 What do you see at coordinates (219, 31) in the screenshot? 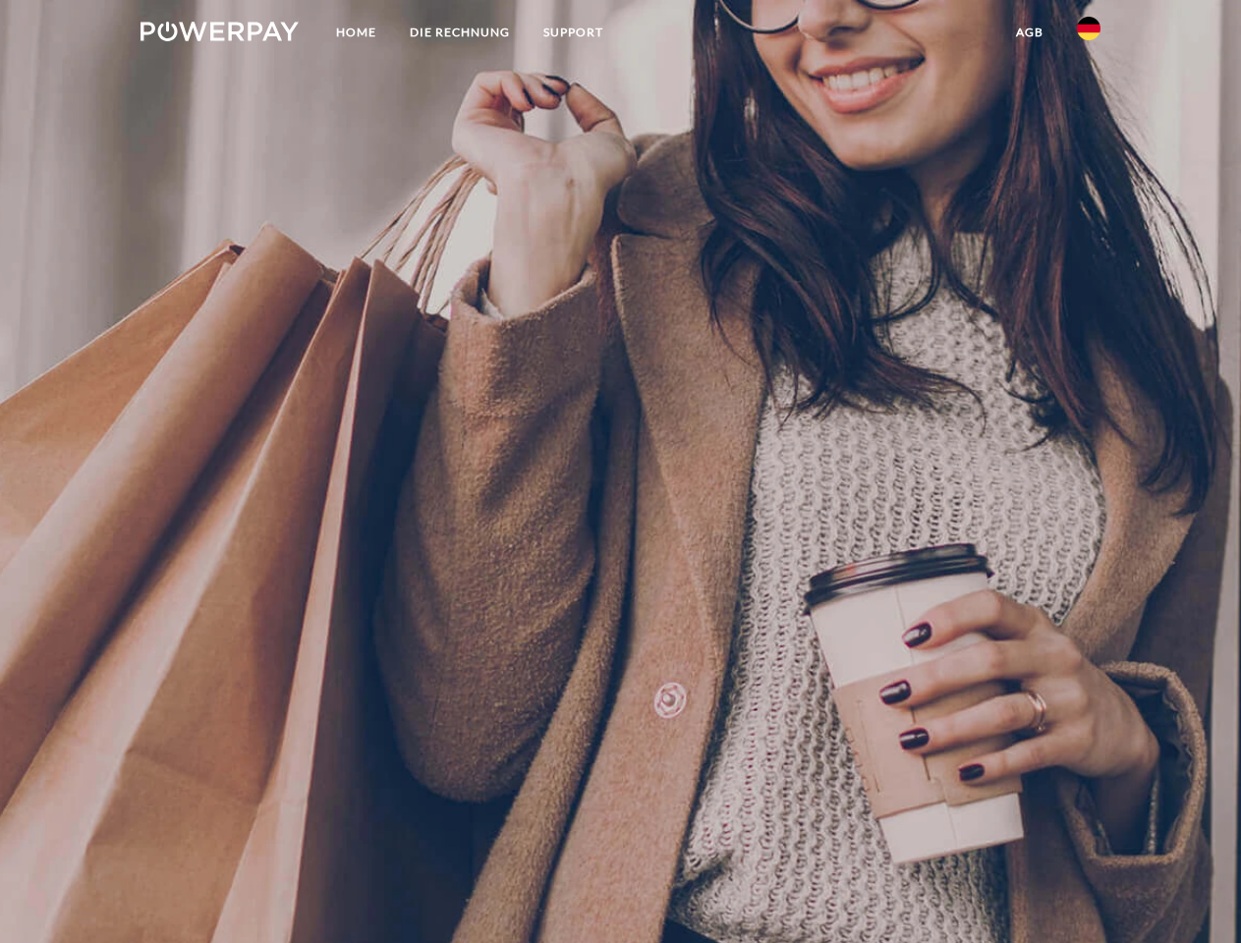
I see `img: logo-powerpay-white.svg` at bounding box center [219, 31].